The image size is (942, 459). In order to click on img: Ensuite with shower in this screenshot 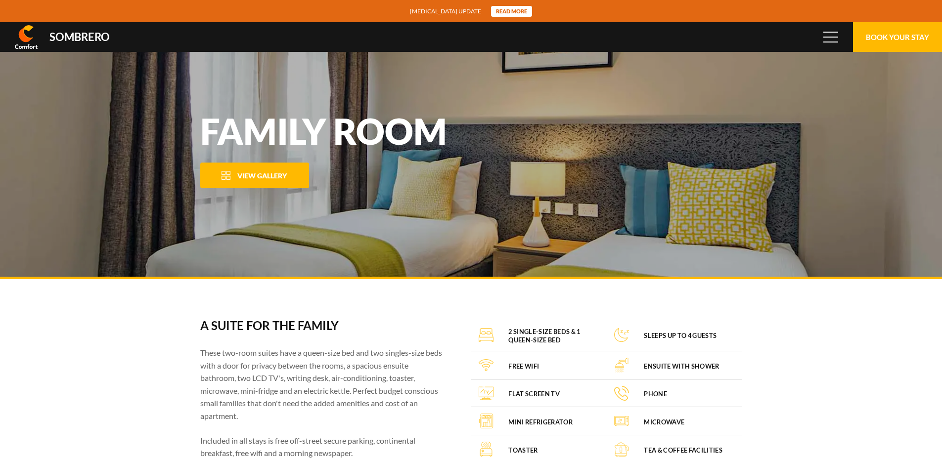, I will do `click(622, 365)`.